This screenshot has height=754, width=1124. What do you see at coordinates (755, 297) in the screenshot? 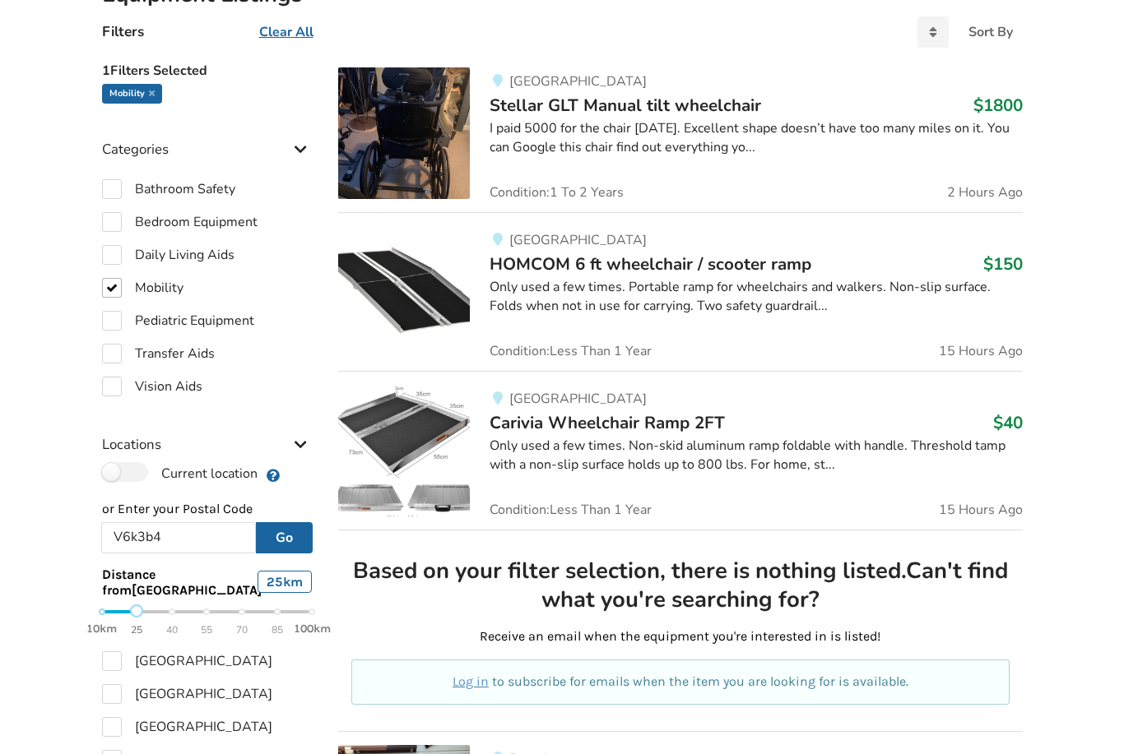
I see `div: Only used a few times. Portable ramp for wheelchairs and walkers. Non-slip surface. Folds when no...` at bounding box center [755, 297].